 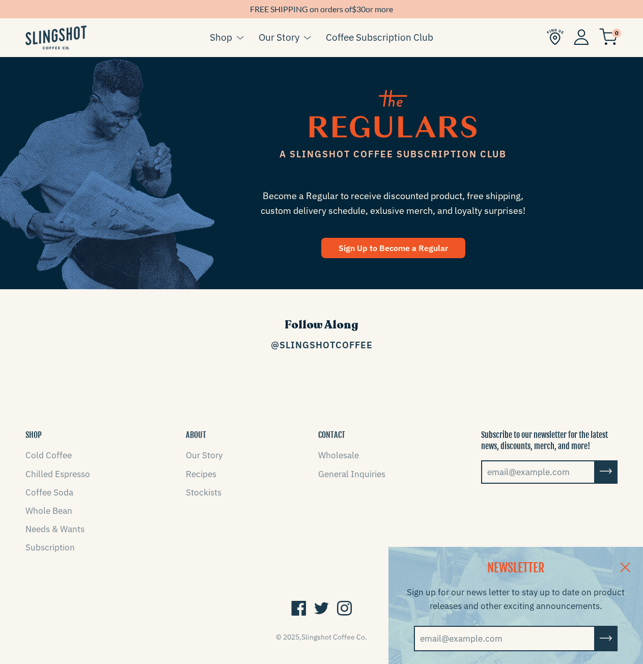 What do you see at coordinates (321, 325) in the screenshot?
I see `span: Follow Along` at bounding box center [321, 325].